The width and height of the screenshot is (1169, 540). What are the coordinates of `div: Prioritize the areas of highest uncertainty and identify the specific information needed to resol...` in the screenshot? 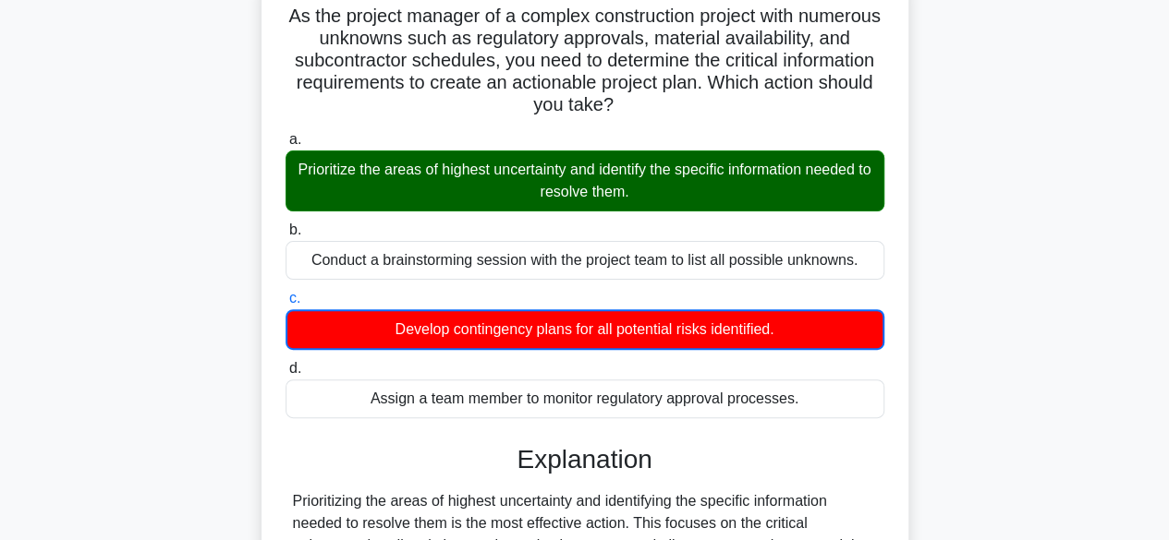 It's located at (585, 181).